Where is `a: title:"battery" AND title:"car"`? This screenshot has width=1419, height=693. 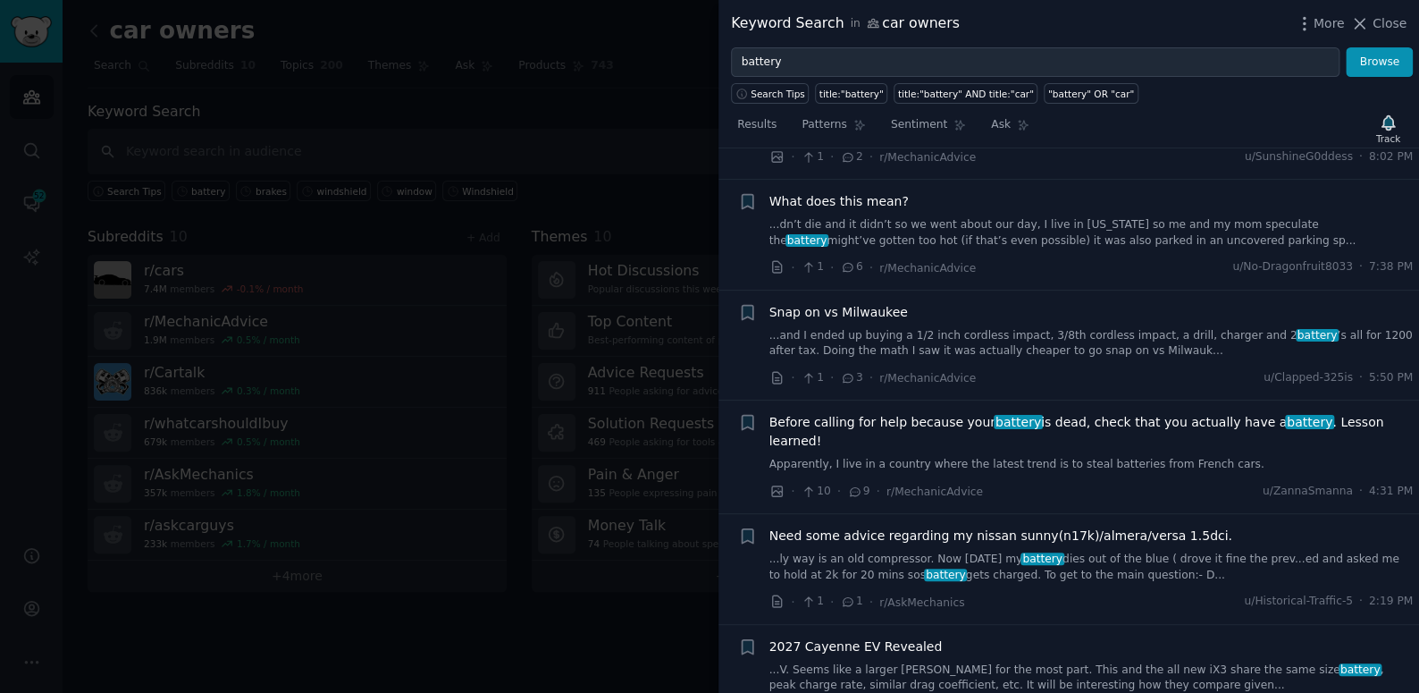 a: title:"battery" AND title:"car" is located at coordinates (965, 93).